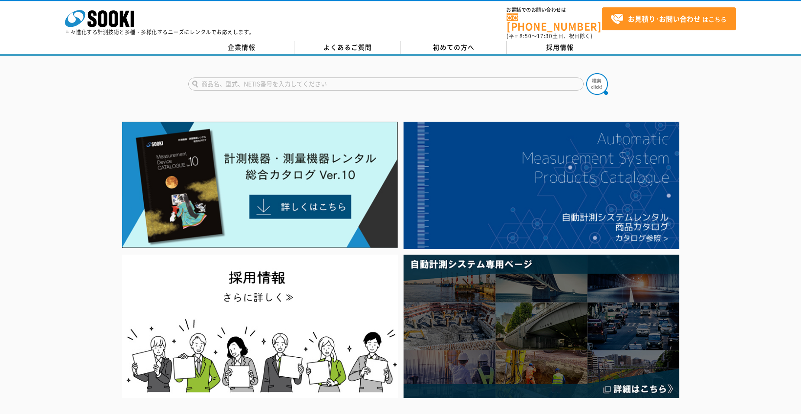 The height and width of the screenshot is (414, 801). What do you see at coordinates (669, 19) in the screenshot?
I see `a: お見積り･お問い合わせはこちら` at bounding box center [669, 19].